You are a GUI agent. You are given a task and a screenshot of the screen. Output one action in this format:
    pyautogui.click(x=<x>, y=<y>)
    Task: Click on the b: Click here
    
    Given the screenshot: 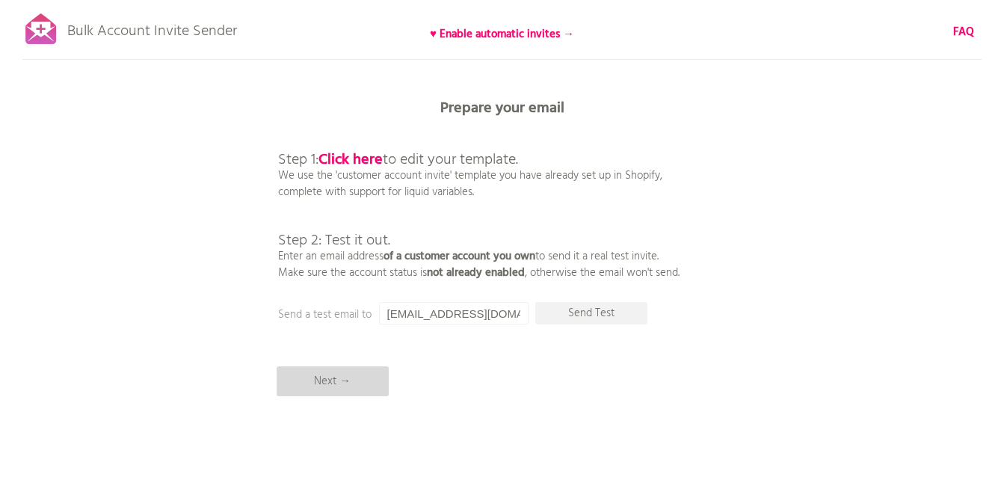 What is the action you would take?
    pyautogui.click(x=351, y=160)
    